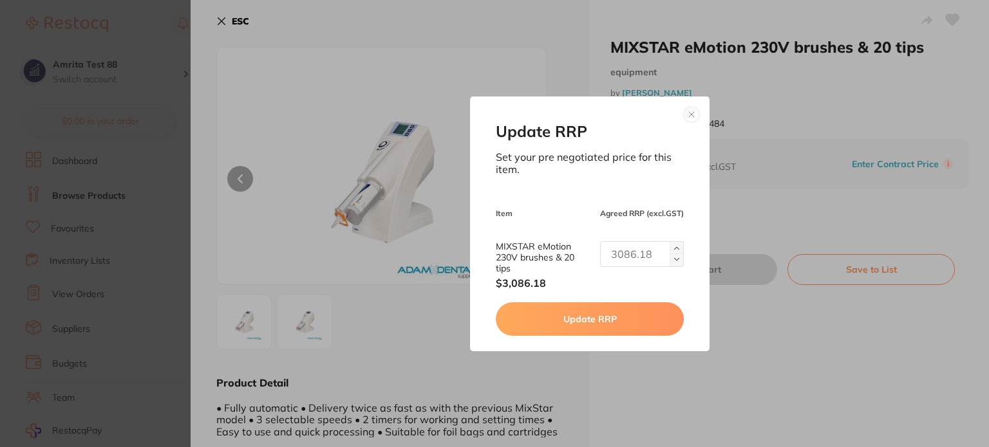 Image resolution: width=989 pixels, height=447 pixels. I want to click on p: Agreed RRP (excl. GST ), so click(642, 214).